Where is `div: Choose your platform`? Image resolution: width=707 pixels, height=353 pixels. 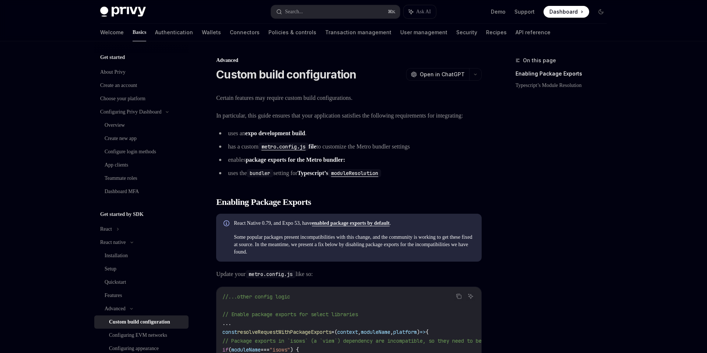 div: Choose your platform is located at coordinates (123, 99).